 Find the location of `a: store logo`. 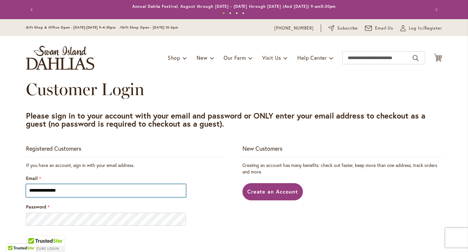

a: store logo is located at coordinates (60, 58).